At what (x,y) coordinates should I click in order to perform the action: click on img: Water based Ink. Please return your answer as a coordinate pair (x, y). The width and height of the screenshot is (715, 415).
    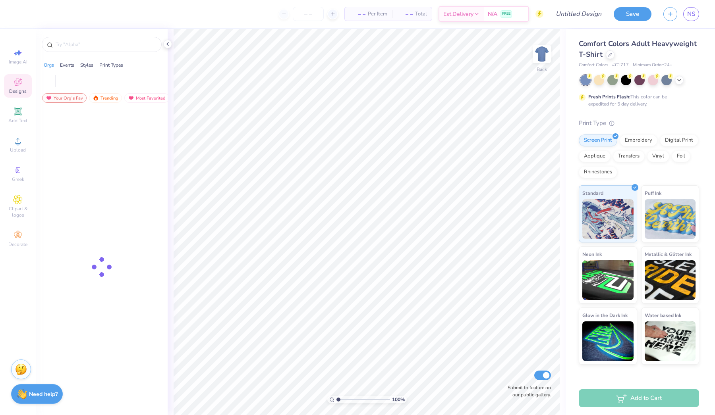
    Looking at the image, I should click on (670, 342).